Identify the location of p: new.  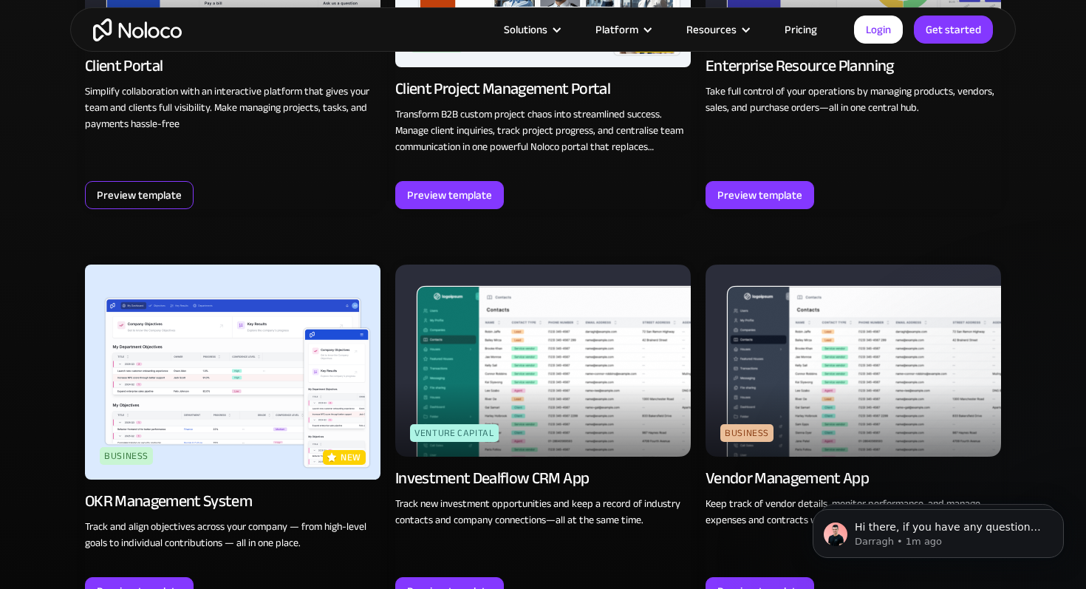
(351, 457).